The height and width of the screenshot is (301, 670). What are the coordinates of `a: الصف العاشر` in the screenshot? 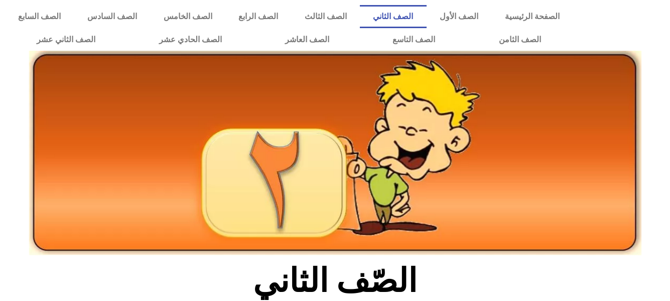 It's located at (307, 40).